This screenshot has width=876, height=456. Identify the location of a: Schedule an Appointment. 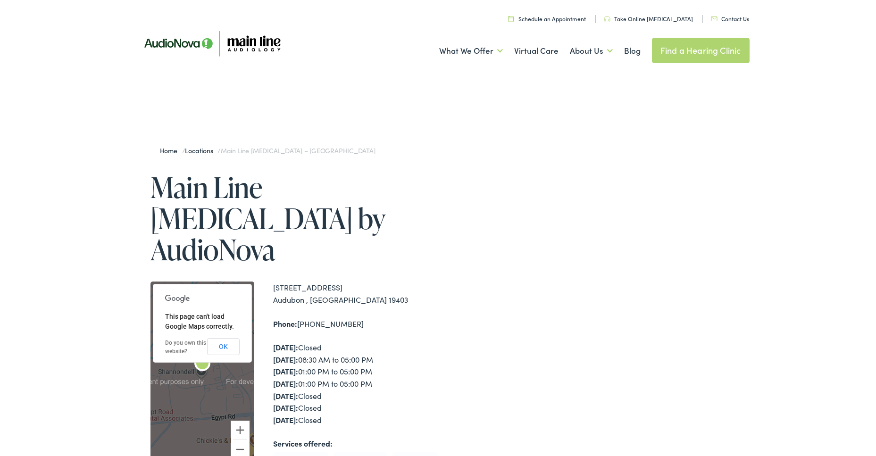
(547, 18).